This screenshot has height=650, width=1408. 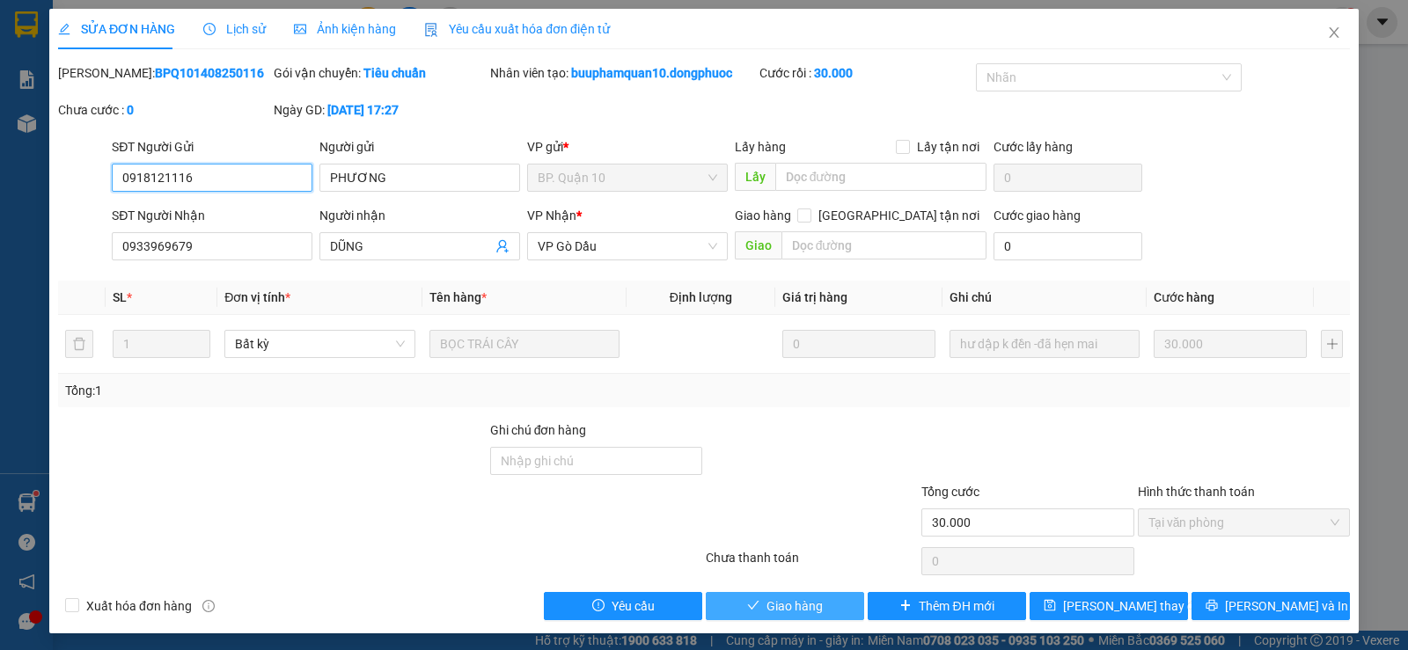 I want to click on span: Yêu cầu xuất hóa đơn điện tử, so click(x=516, y=29).